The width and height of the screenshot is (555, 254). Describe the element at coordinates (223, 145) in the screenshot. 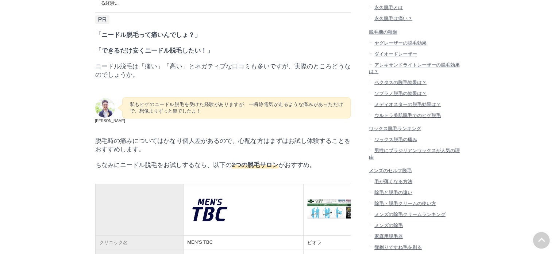

I see `p: 脱毛時の痛みについてはかなり個人差があるので、心配な方はまずはお試し体験することをおすすめします。` at that location.